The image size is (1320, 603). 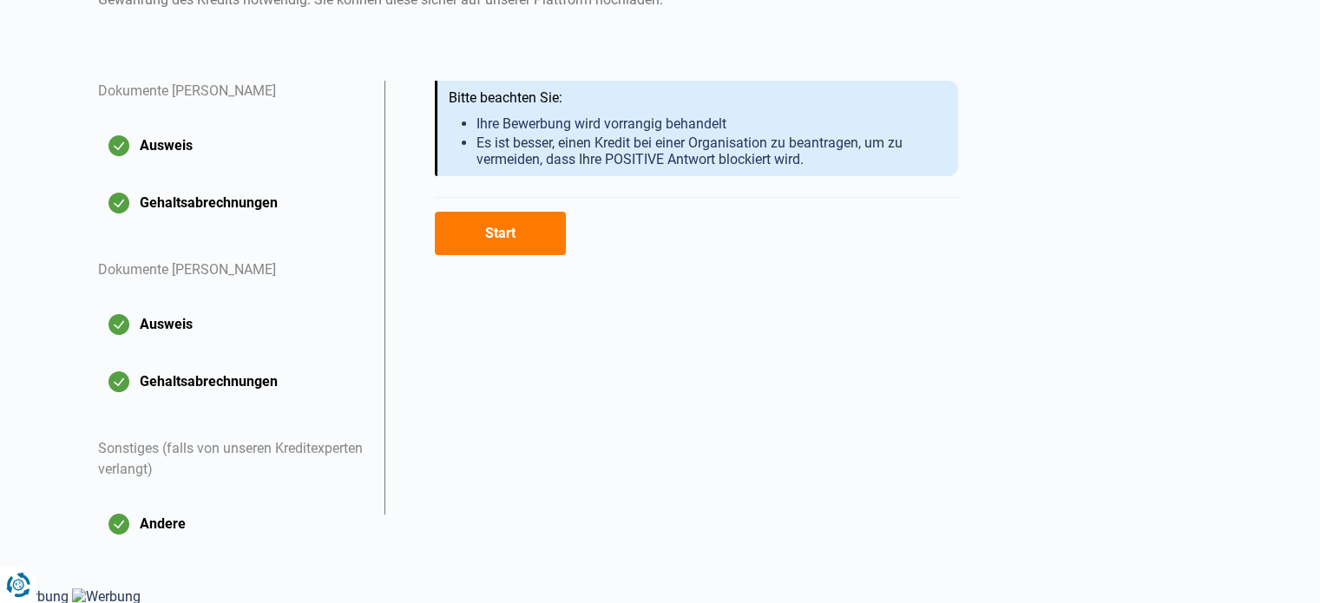 I want to click on button: Start, so click(x=500, y=233).